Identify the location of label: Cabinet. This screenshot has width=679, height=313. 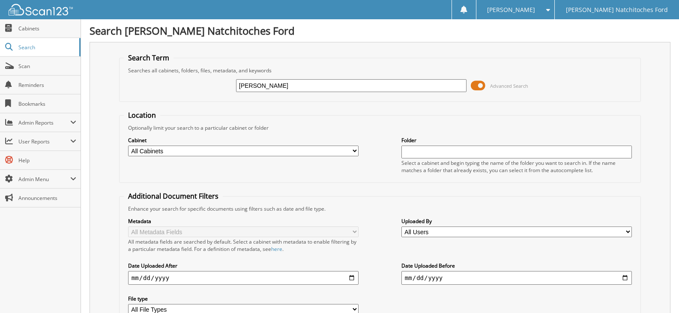
(243, 140).